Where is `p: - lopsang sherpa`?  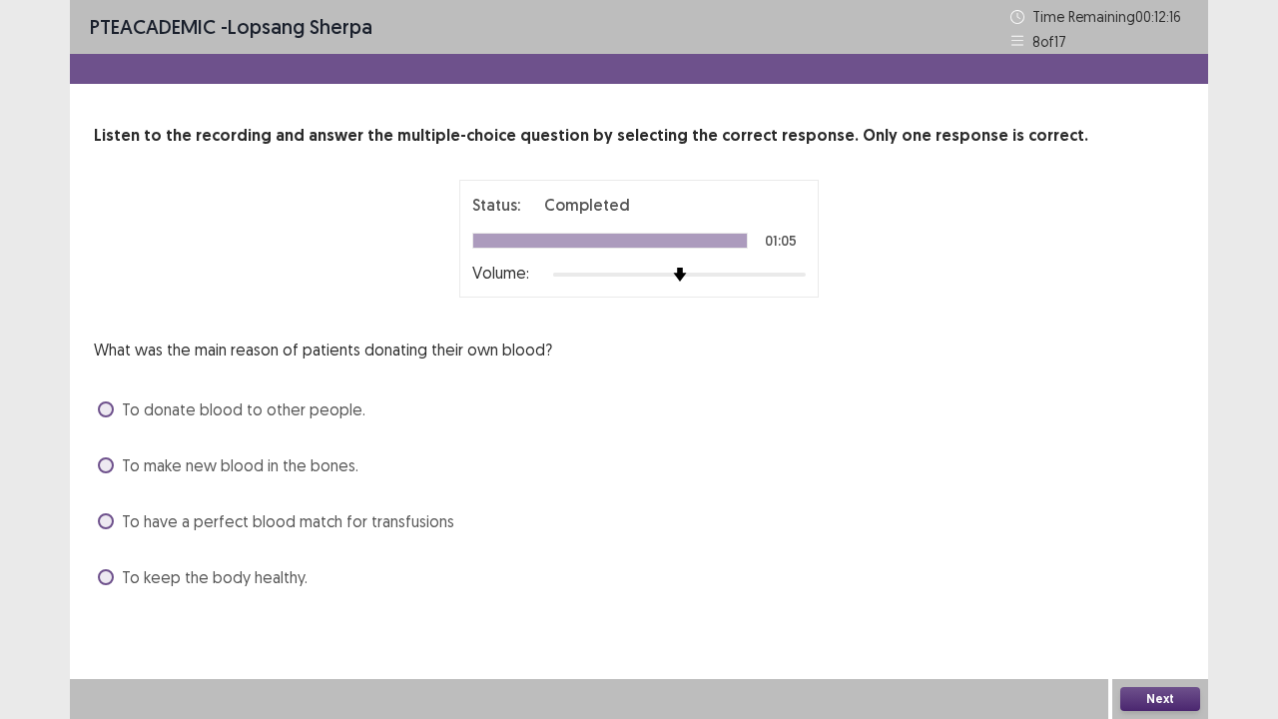
p: - lopsang sherpa is located at coordinates (231, 27).